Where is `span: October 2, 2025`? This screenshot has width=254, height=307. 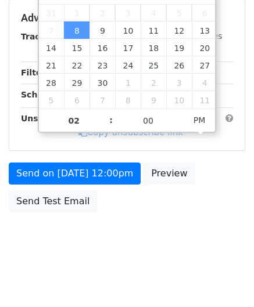
span: October 2, 2025 is located at coordinates (153, 83).